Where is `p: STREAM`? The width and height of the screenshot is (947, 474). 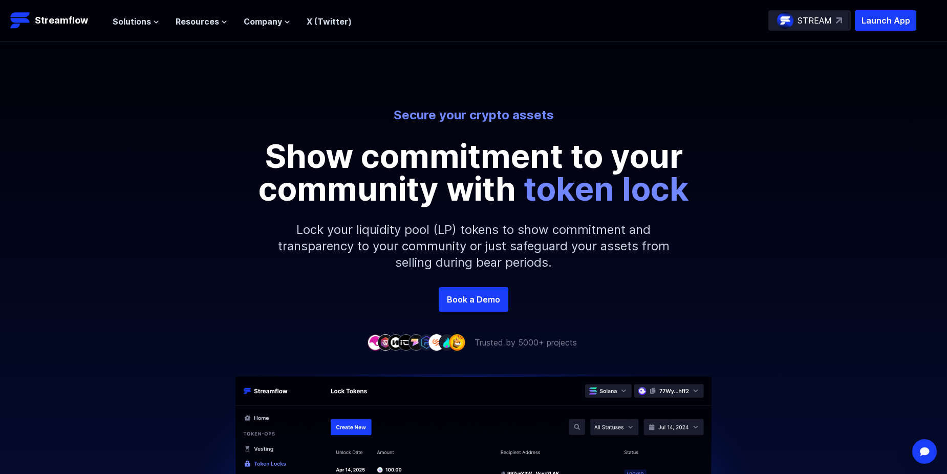
p: STREAM is located at coordinates (814, 20).